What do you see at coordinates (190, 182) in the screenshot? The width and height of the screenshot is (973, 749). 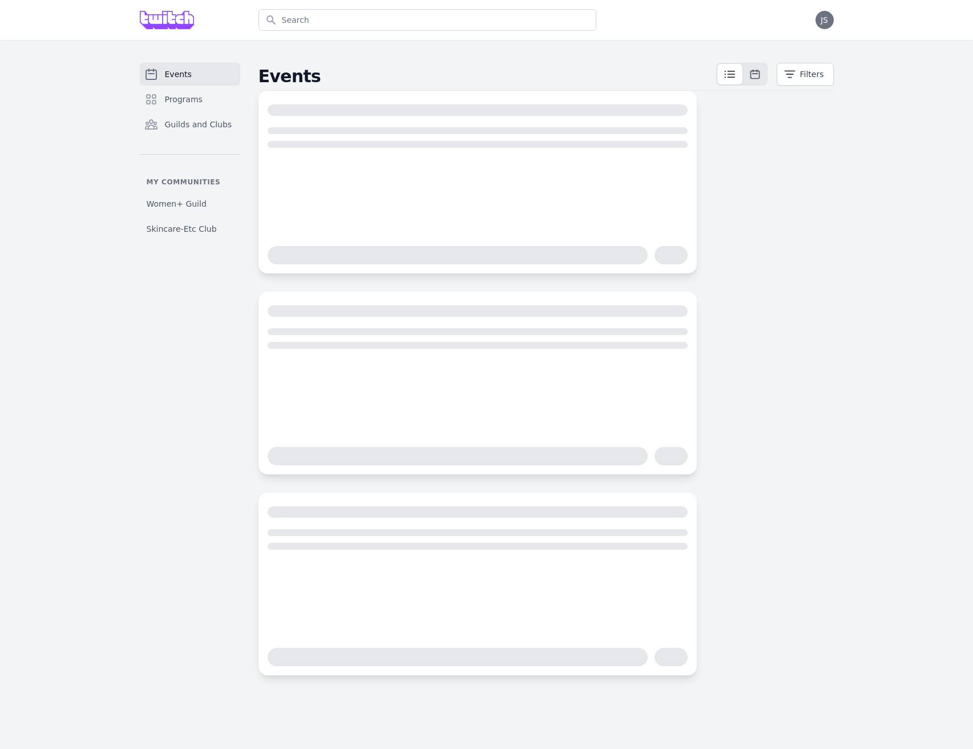 I see `p: My communities` at bounding box center [190, 182].